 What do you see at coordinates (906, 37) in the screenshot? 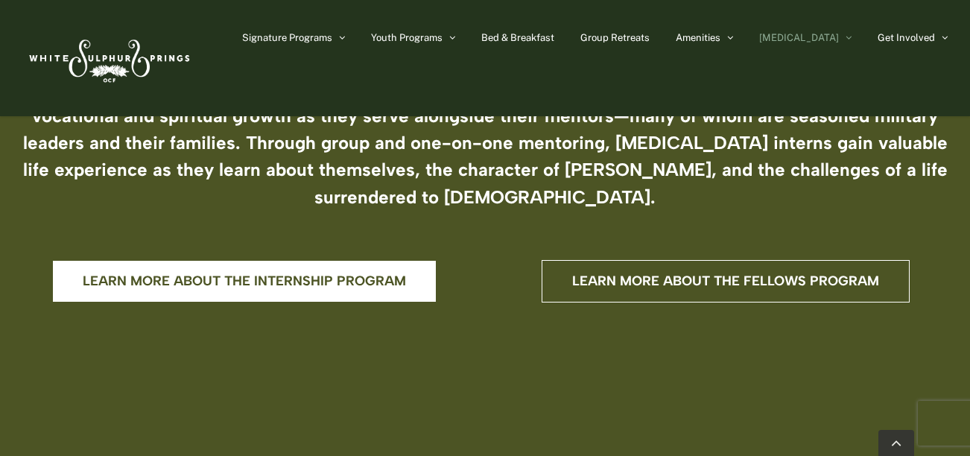
I see `span: Get Involved` at bounding box center [906, 37].